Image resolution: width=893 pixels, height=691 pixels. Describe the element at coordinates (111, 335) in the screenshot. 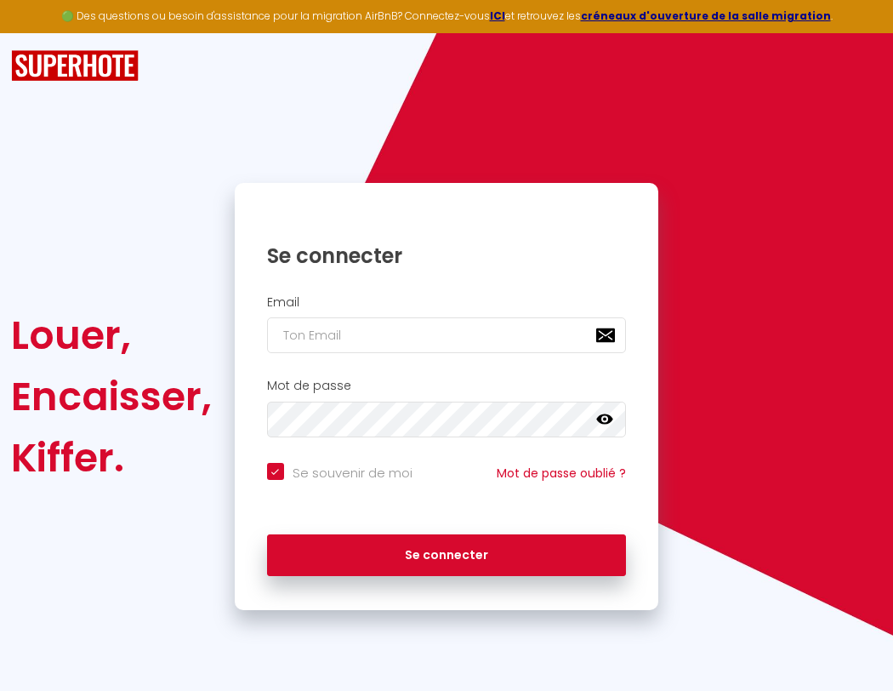

I see `div: Louer,` at that location.